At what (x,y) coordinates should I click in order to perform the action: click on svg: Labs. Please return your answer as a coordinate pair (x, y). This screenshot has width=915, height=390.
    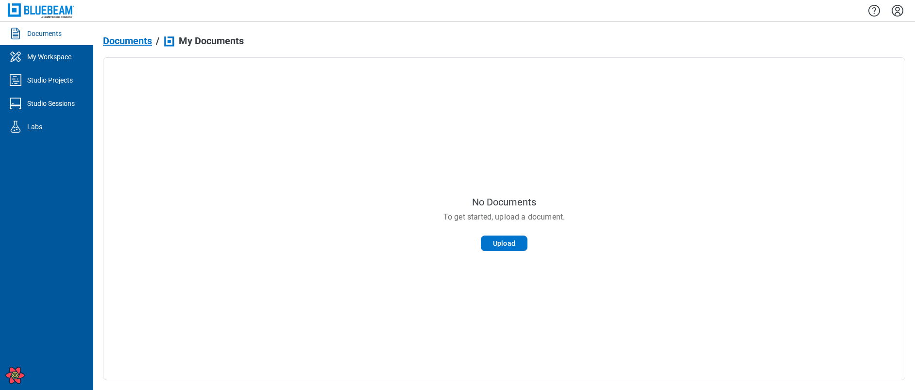
    Looking at the image, I should click on (16, 127).